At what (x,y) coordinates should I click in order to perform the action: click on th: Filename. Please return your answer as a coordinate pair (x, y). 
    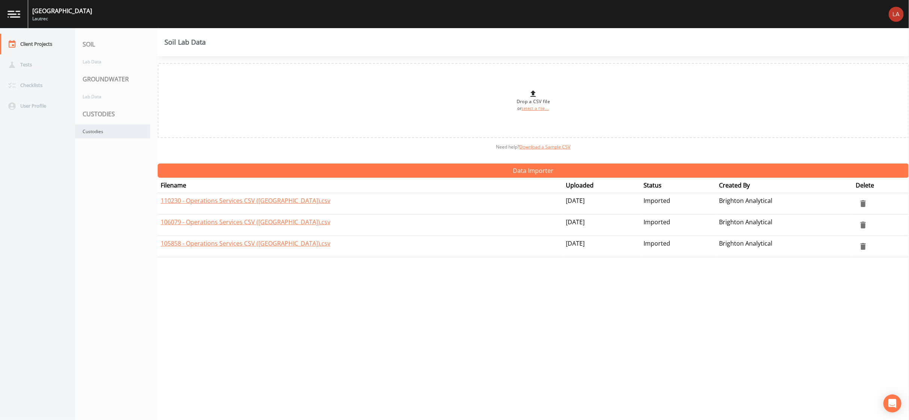
    Looking at the image, I should click on (360, 185).